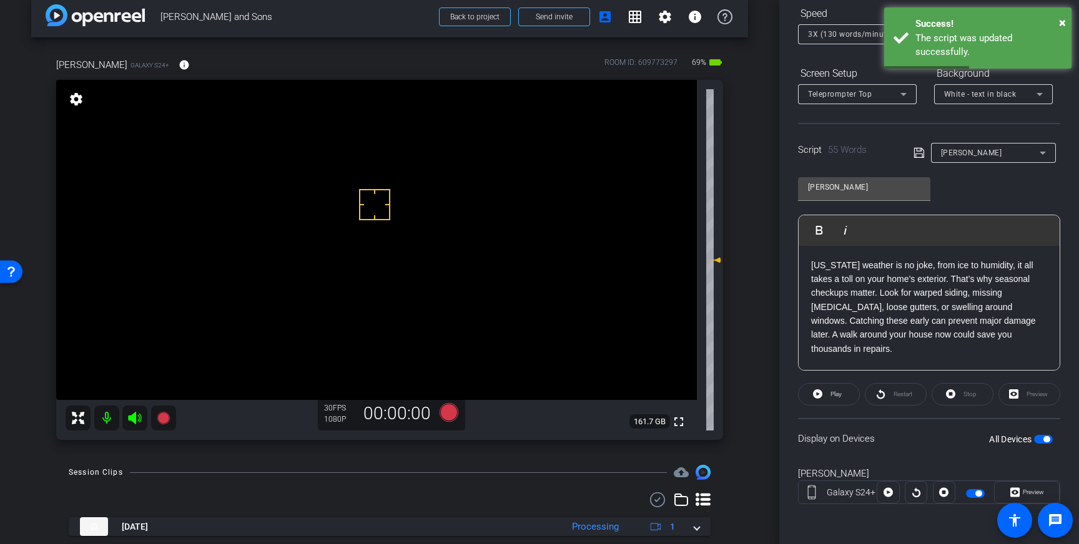 The image size is (1079, 544). What do you see at coordinates (554, 17) in the screenshot?
I see `span: Send invite` at bounding box center [554, 17].